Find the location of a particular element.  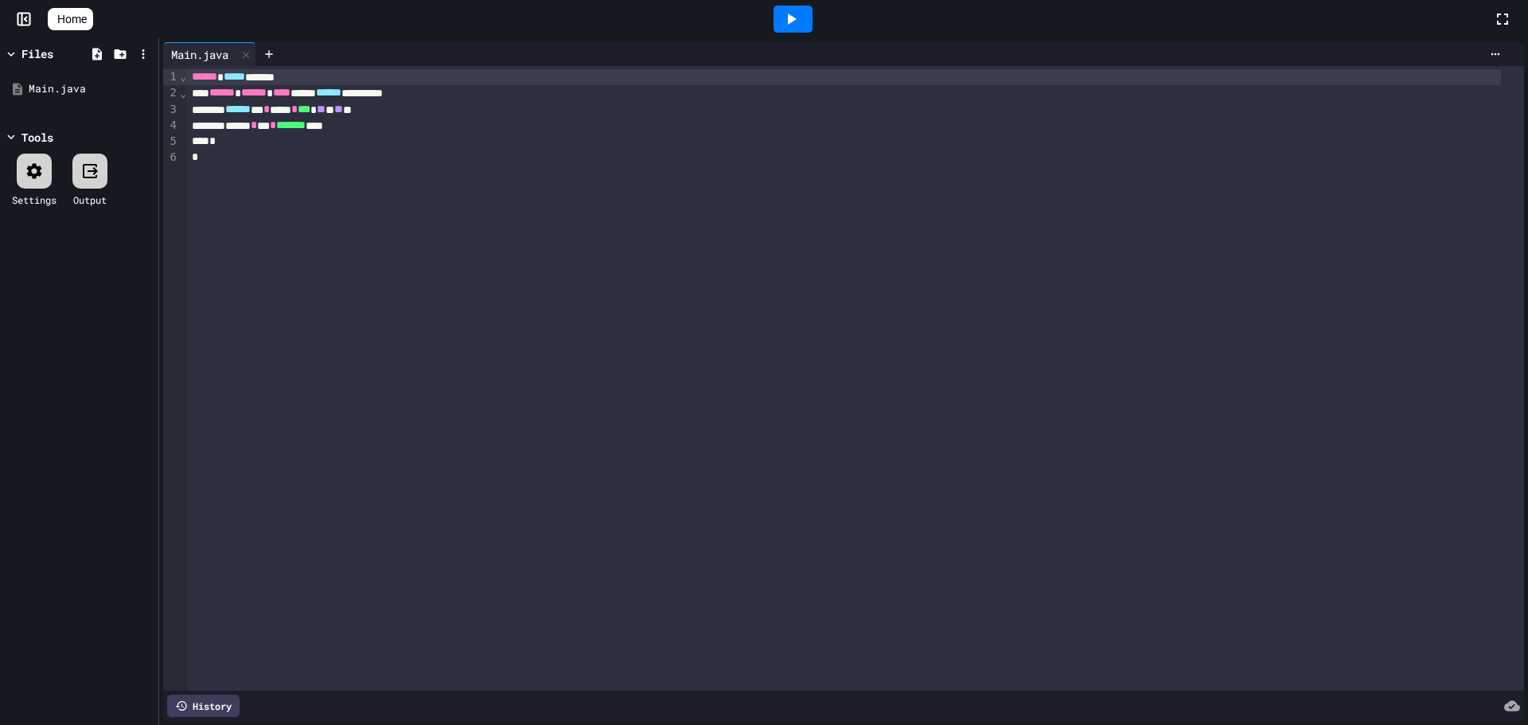

span: Home is located at coordinates (72, 19).